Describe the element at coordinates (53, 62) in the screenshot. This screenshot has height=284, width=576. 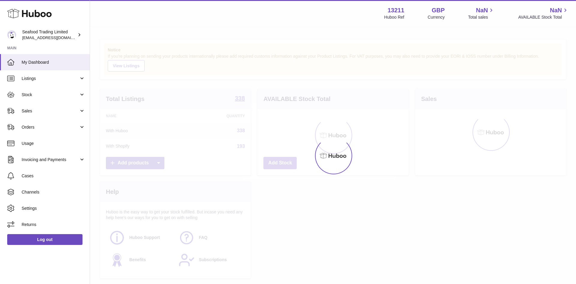
I see `span: My Dashboard` at that location.